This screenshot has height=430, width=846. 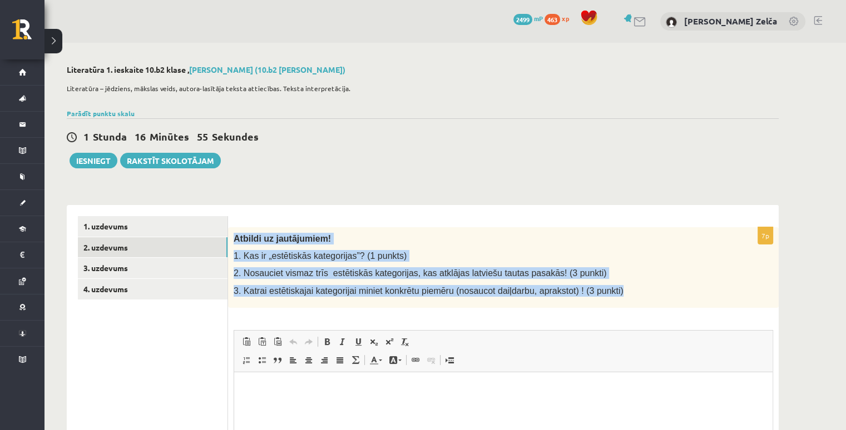 I want to click on span: Stunda, so click(x=110, y=136).